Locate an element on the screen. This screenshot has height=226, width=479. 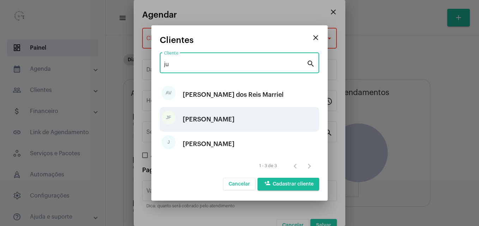
span: Cadastrar cliente is located at coordinates (288, 184).